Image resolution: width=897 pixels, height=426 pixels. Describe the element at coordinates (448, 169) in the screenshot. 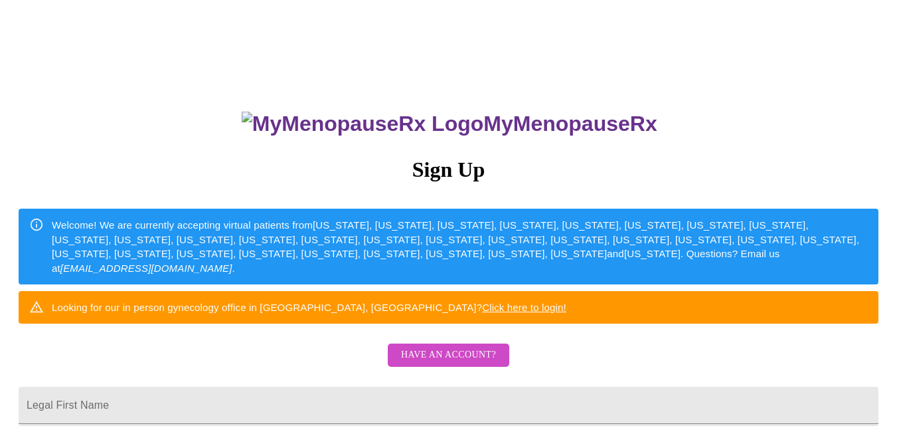

I see `h3: Sign Up` at that location.